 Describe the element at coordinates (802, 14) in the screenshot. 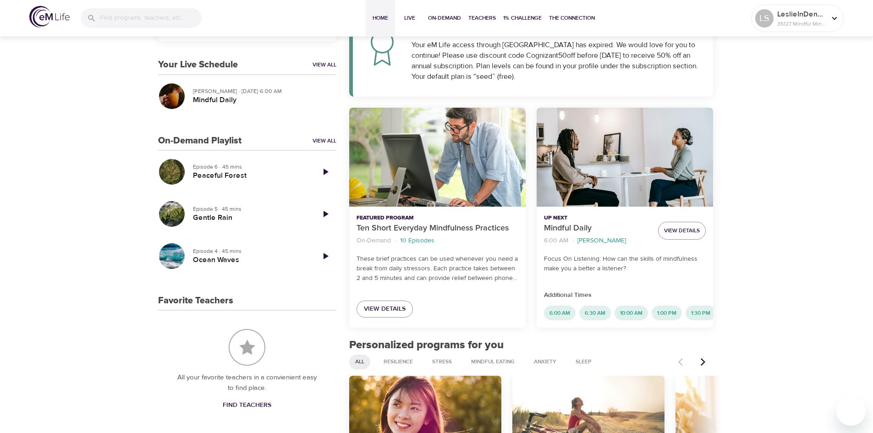

I see `p: LeslieInDenver` at that location.